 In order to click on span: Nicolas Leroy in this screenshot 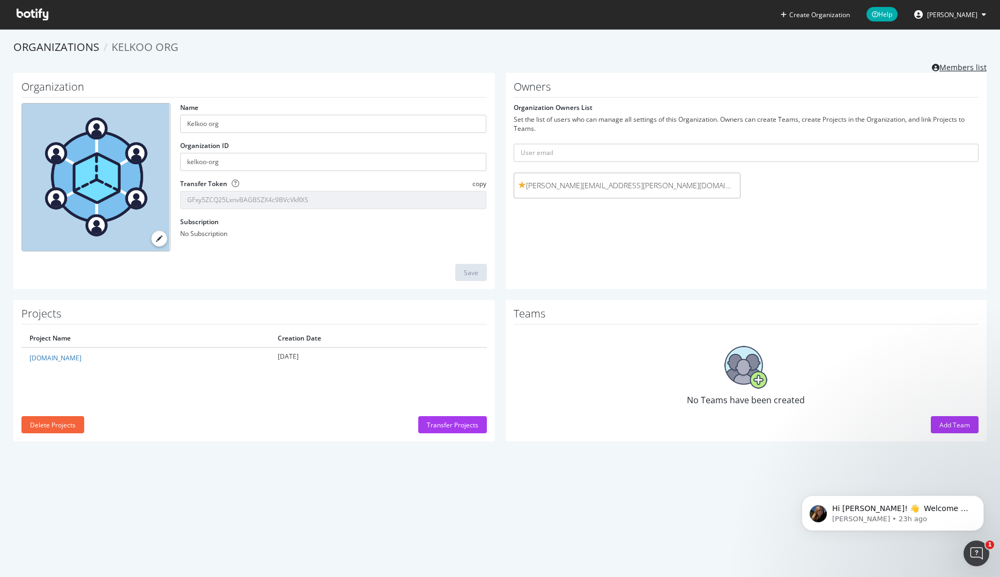, I will do `click(953, 14)`.